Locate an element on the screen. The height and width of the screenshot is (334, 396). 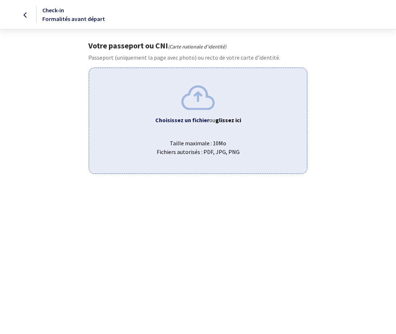
b: glissez ici is located at coordinates (228, 120).